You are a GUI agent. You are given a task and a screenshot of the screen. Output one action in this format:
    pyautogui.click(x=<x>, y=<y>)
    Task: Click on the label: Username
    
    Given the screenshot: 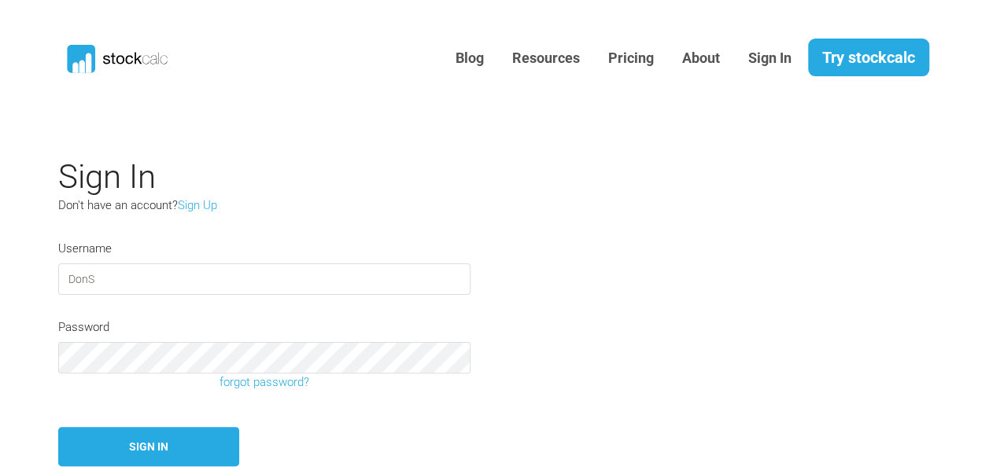 What is the action you would take?
    pyautogui.click(x=85, y=249)
    